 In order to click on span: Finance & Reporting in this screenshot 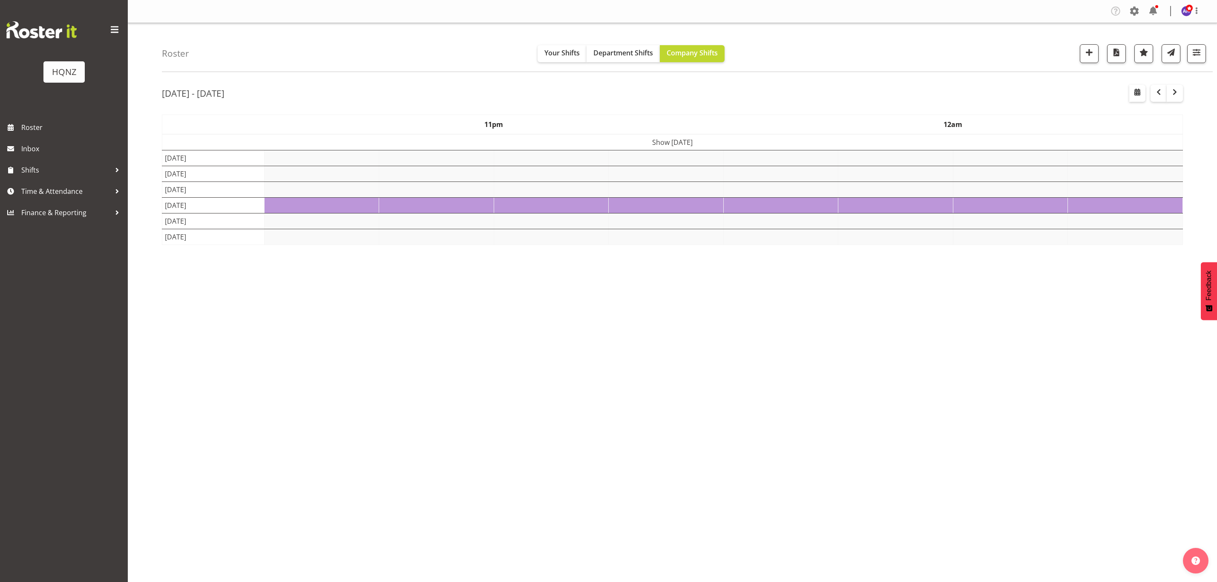, I will do `click(66, 213)`.